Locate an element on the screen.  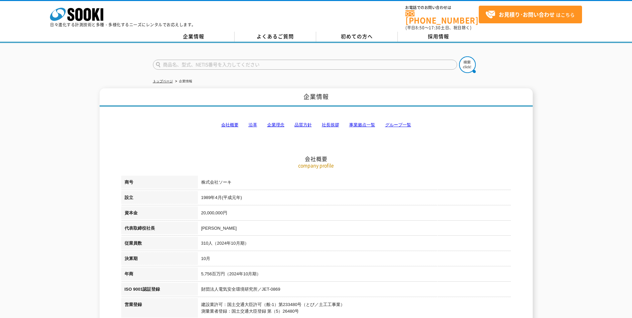
a: 初めての方へ is located at coordinates (357, 37).